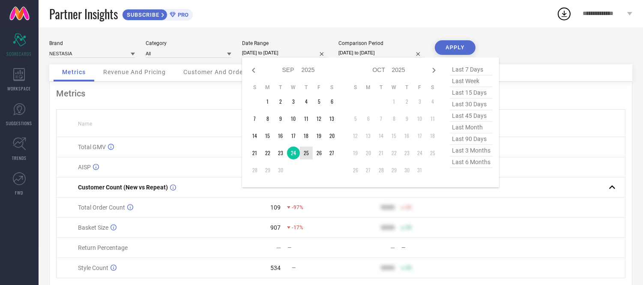  I want to click on th: Saturday, so click(433, 87).